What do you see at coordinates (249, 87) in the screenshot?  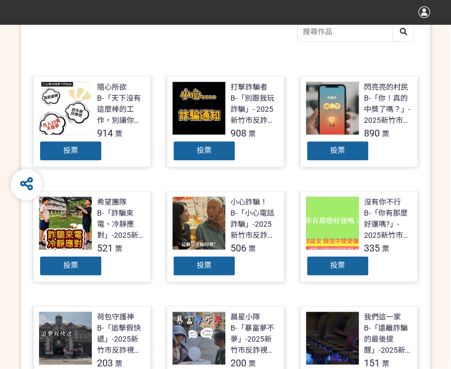 I see `div: 打擊詐騙者` at bounding box center [249, 87].